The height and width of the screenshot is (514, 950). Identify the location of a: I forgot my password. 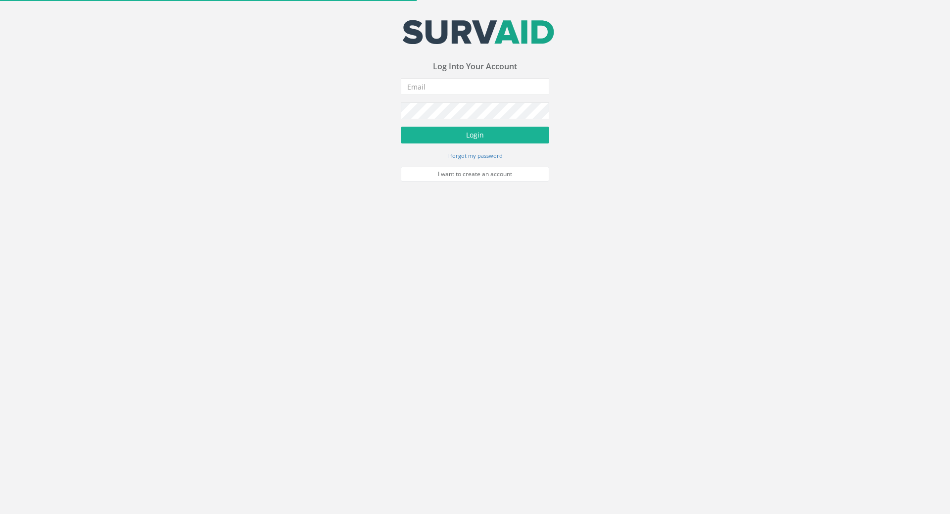
(475, 155).